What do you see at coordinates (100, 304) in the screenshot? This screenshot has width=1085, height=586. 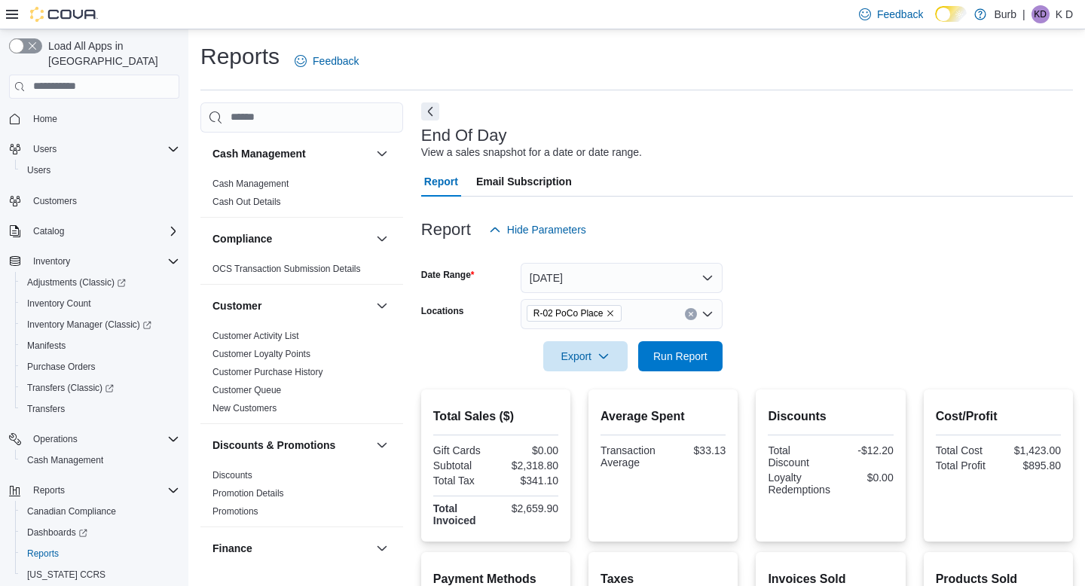 I see `button: Inventory Count` at bounding box center [100, 304].